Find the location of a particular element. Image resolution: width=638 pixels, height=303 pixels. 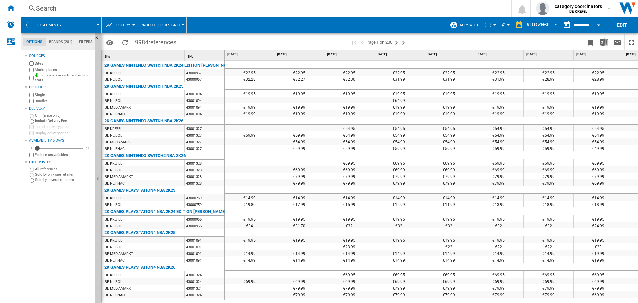

button: Send this report by email is located at coordinates (617, 42).